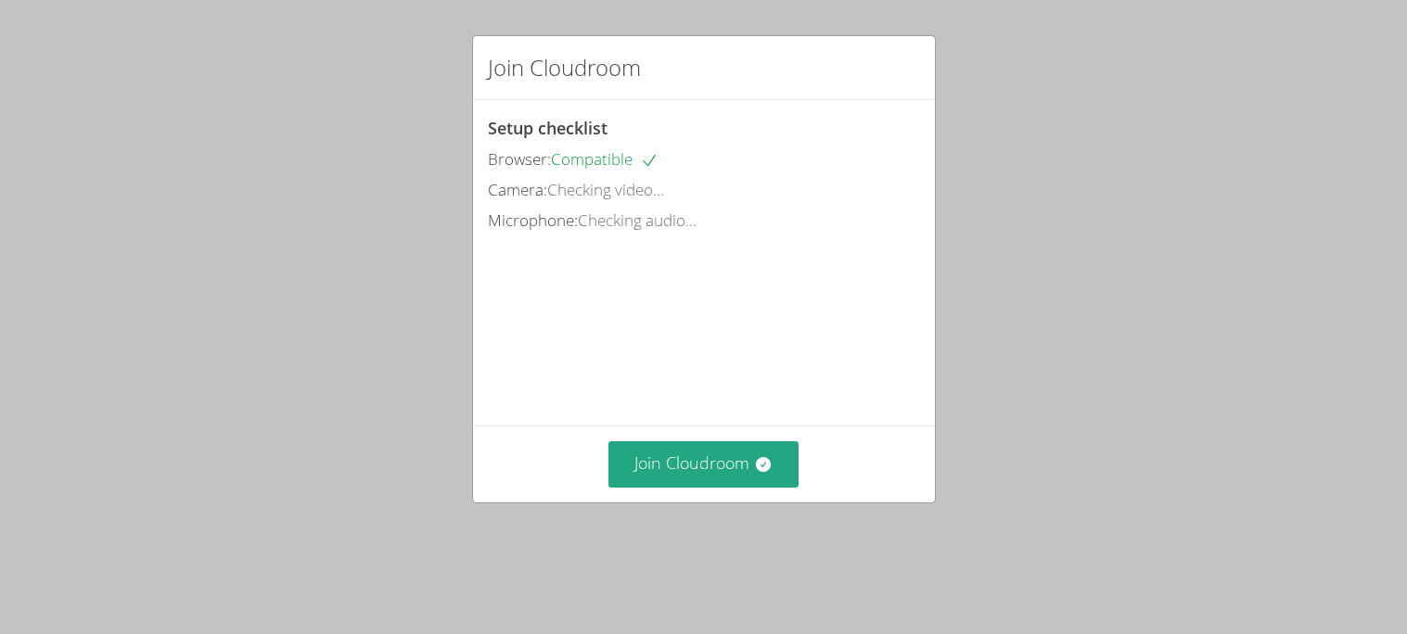 This screenshot has width=1407, height=634. Describe the element at coordinates (703, 464) in the screenshot. I see `button: Join Cloudroom` at that location.